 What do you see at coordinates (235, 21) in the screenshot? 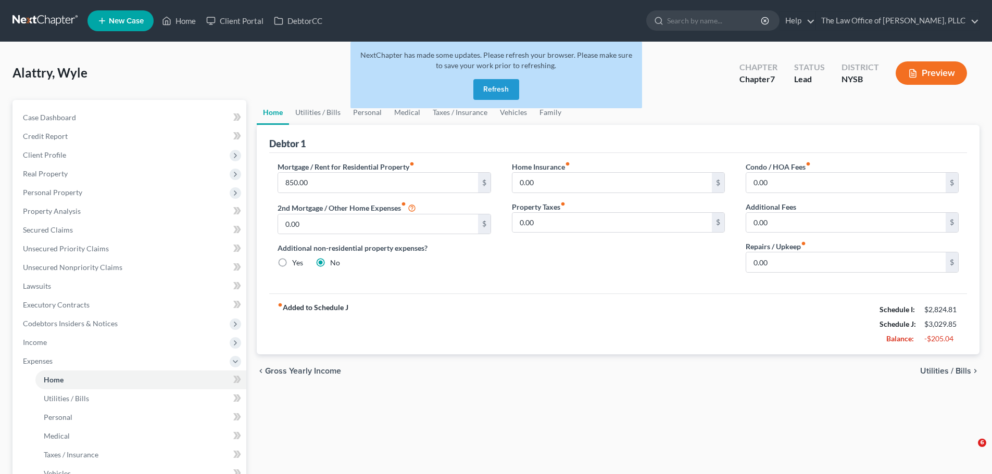
I see `a: Client Portal` at bounding box center [235, 21].